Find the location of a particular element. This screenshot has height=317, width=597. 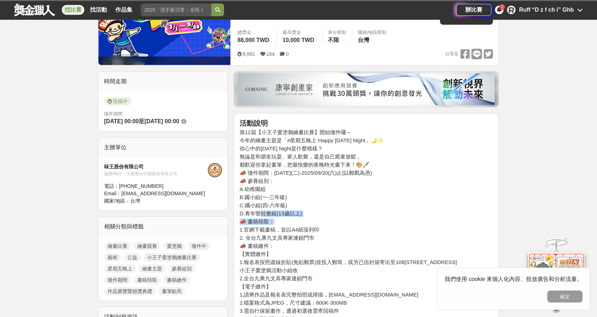

span: 徵件期間 is located at coordinates (113, 114).